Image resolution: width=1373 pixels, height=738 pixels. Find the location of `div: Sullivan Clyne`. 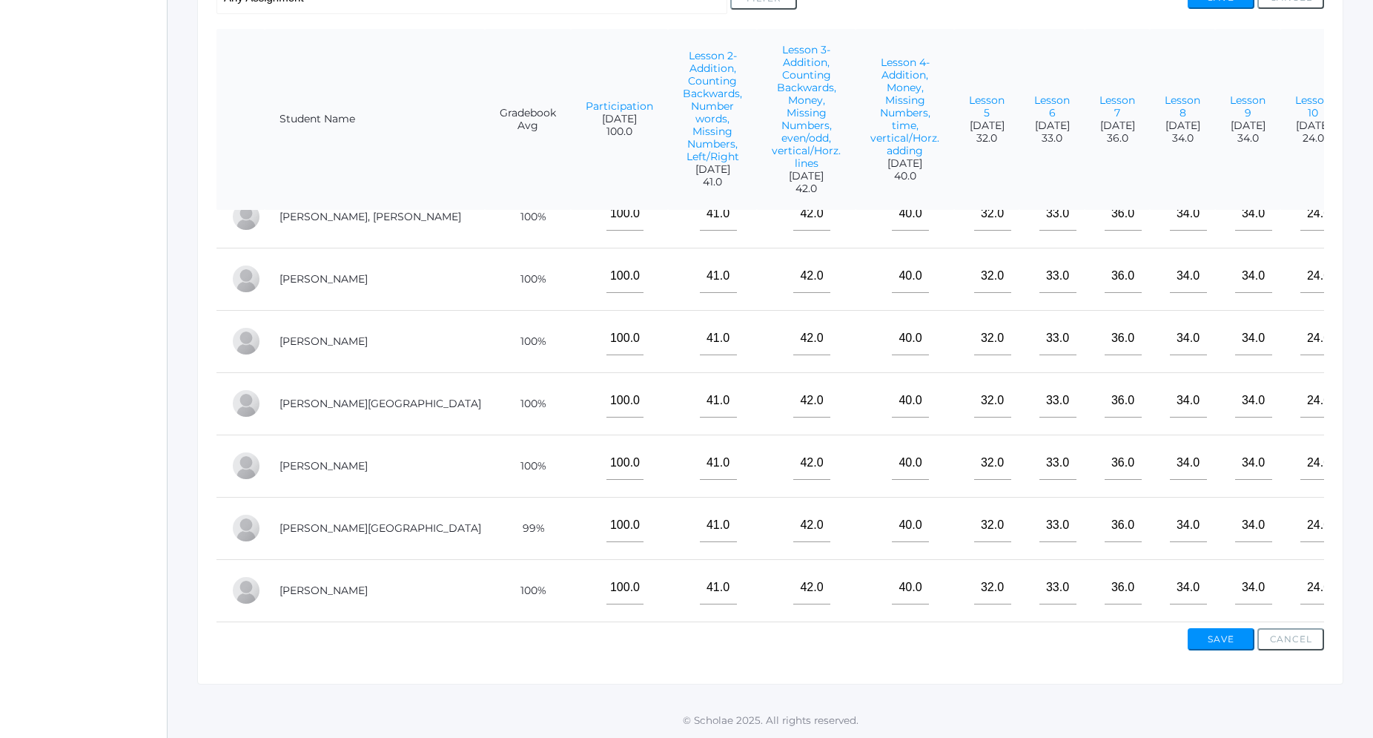

div: Sullivan Clyne is located at coordinates (246, 217).